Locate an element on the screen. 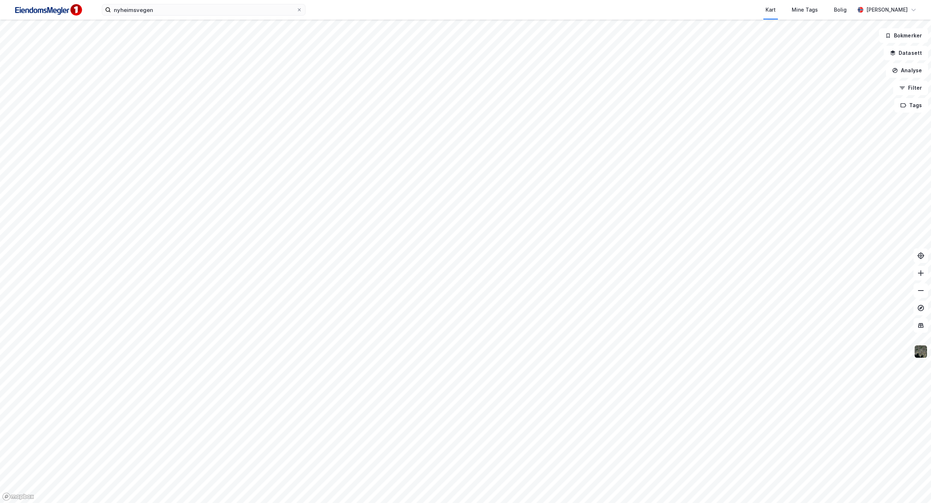  button: Filter is located at coordinates (910, 88).